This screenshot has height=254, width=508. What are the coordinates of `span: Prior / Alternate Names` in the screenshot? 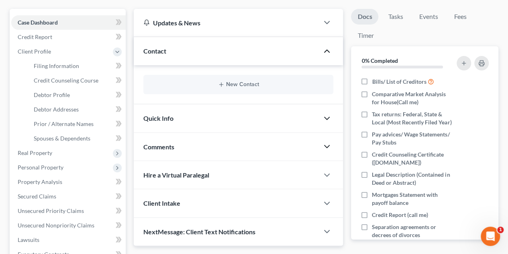 It's located at (63, 123).